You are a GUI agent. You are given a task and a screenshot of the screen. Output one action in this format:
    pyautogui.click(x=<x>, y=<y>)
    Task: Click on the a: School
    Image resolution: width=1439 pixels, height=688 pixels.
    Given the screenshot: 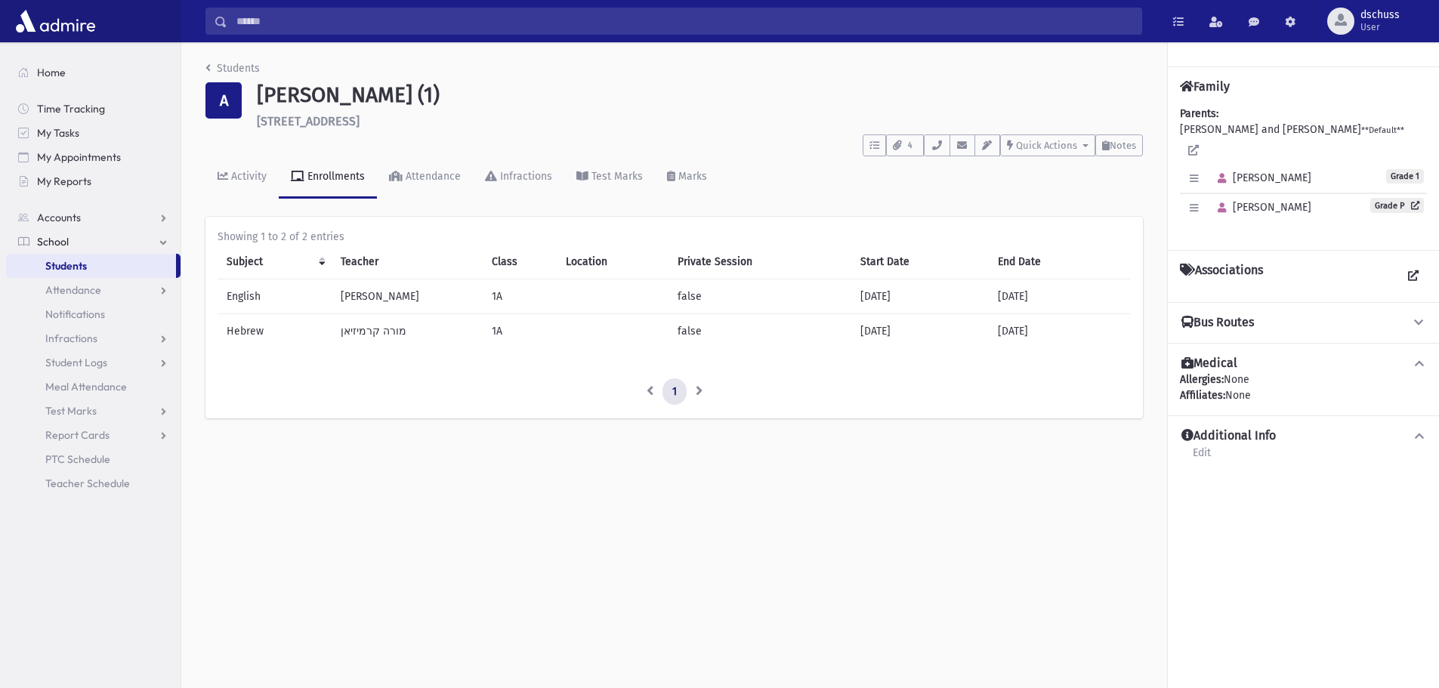 What is the action you would take?
    pyautogui.click(x=93, y=242)
    